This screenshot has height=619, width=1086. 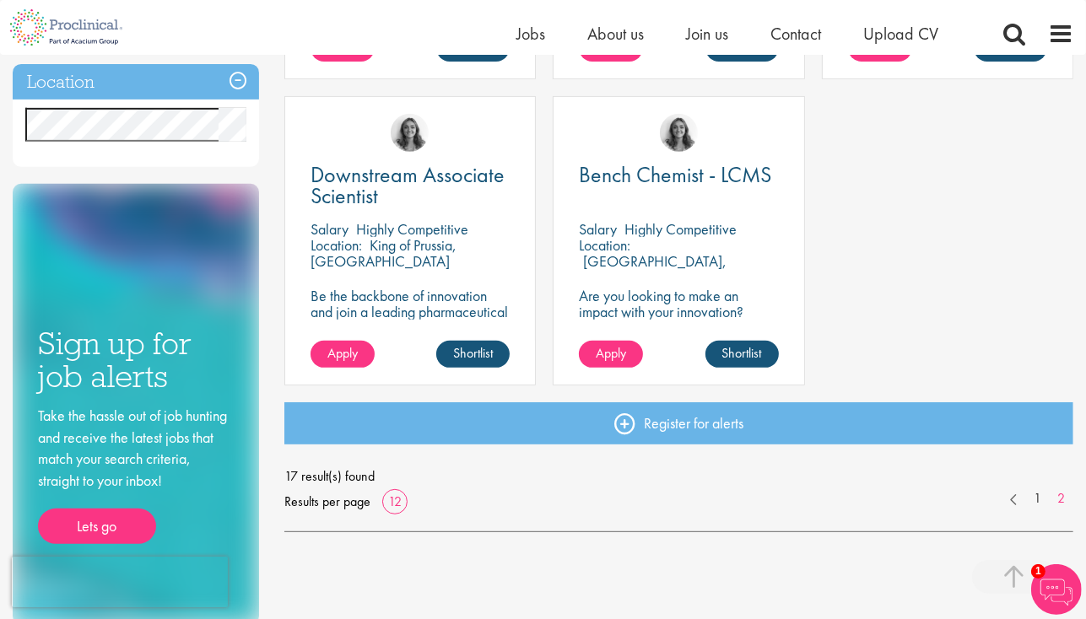 What do you see at coordinates (707, 34) in the screenshot?
I see `a: Join us` at bounding box center [707, 34].